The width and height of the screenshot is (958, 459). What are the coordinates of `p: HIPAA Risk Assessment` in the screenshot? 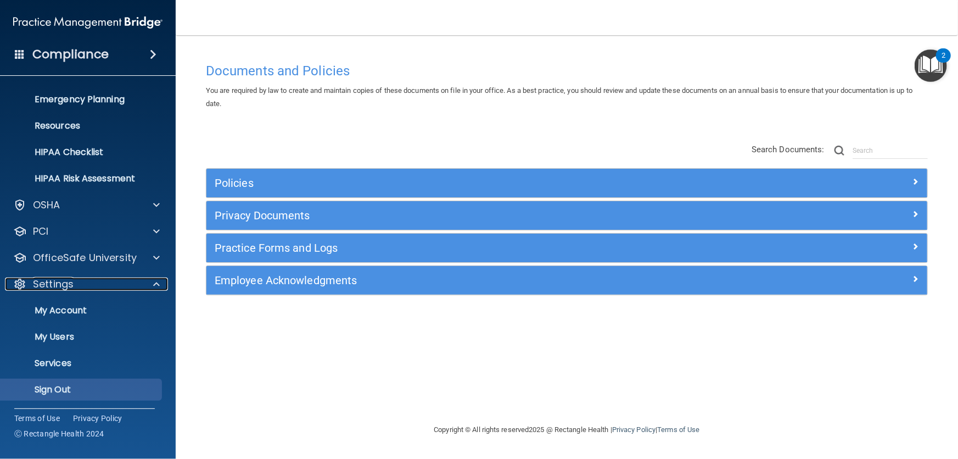 It's located at (82, 178).